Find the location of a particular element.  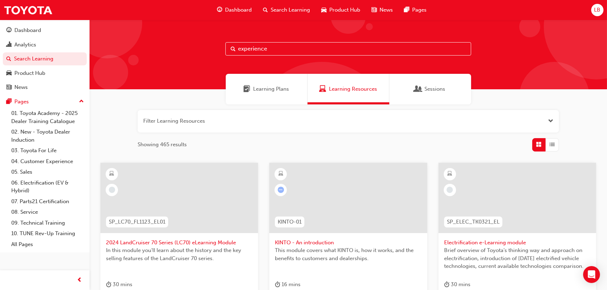

a: 03. Toyota For Life is located at coordinates (47, 150).